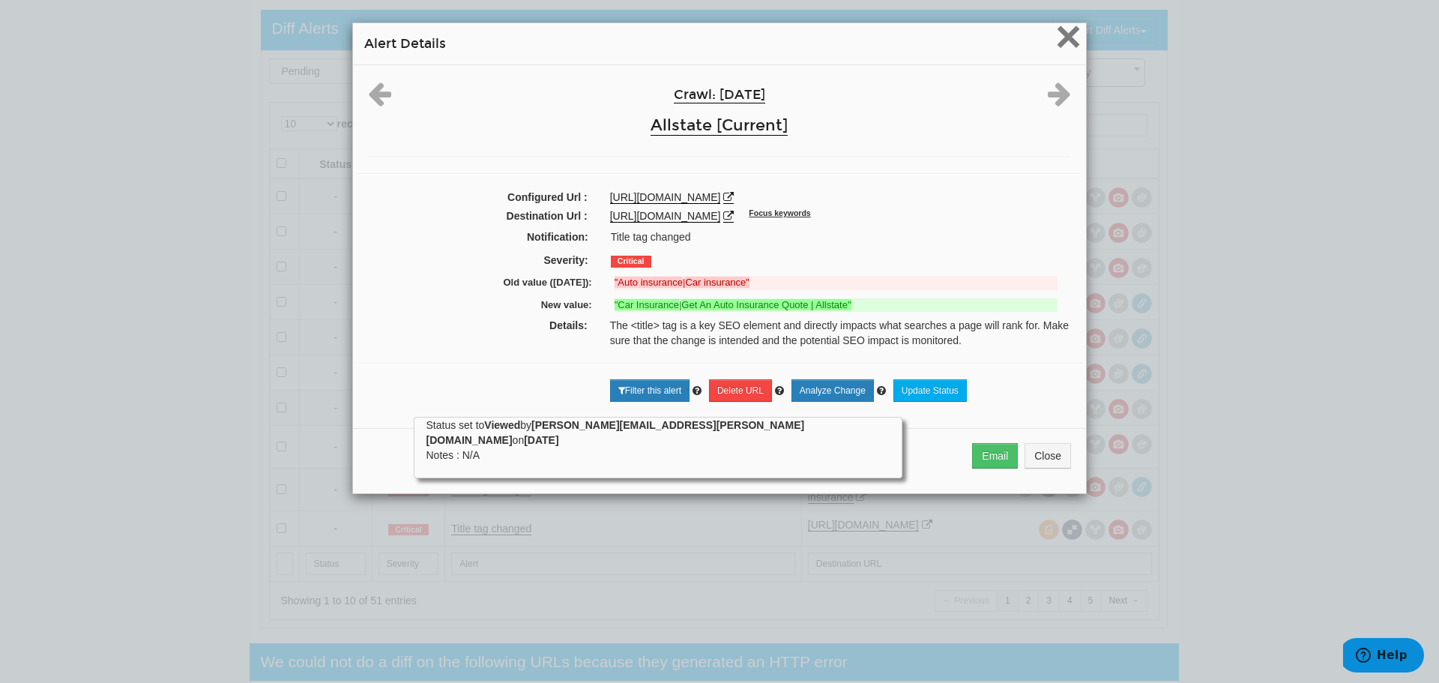  I want to click on label: Notification:, so click(479, 237).